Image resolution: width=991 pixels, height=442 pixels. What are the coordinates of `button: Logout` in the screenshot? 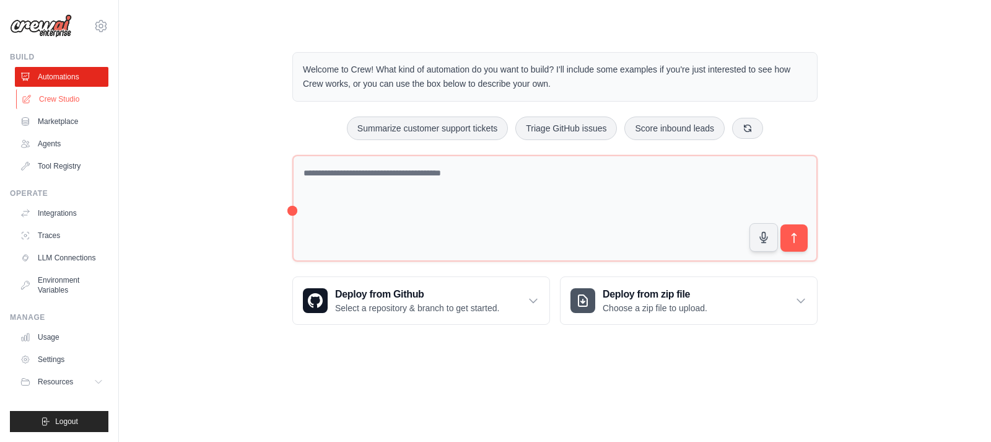 It's located at (59, 421).